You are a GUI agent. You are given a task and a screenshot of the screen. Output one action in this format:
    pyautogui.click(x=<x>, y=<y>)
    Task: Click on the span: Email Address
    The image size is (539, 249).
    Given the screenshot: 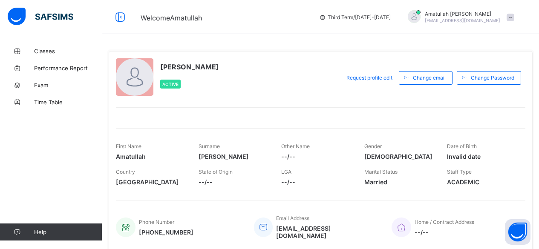 What is the action you would take?
    pyautogui.click(x=293, y=218)
    